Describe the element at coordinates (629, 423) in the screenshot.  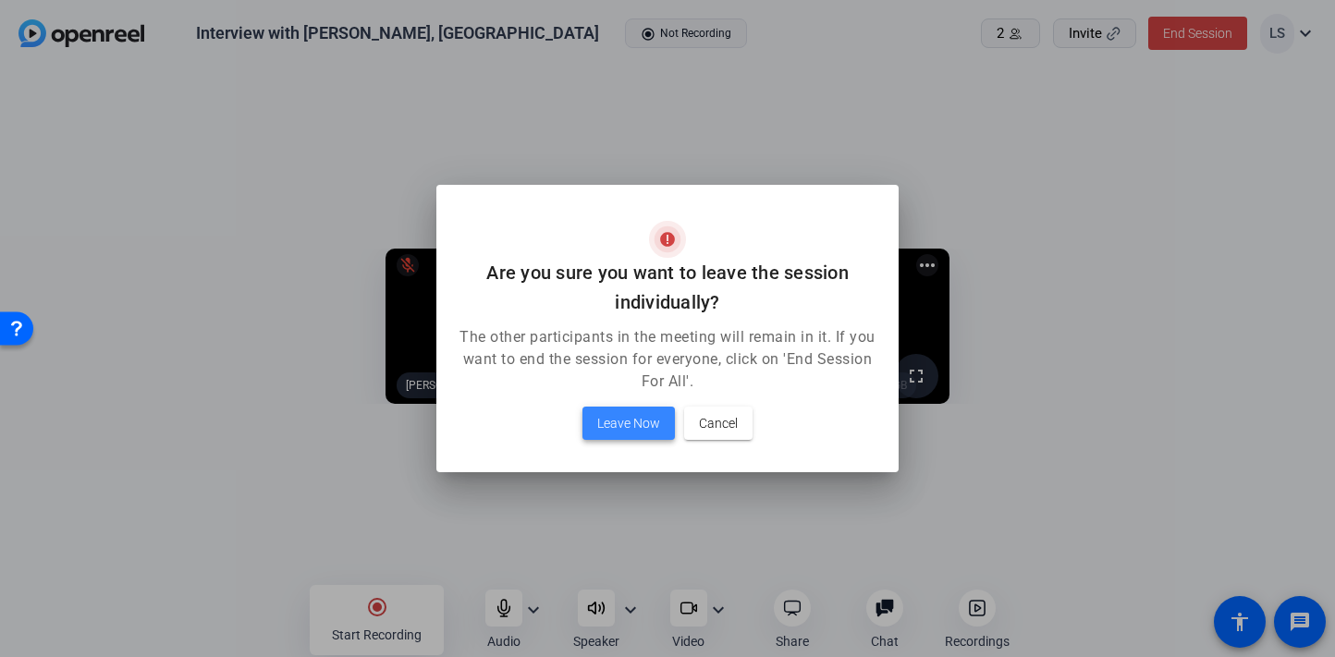
I see `button: Leave Now` at that location.